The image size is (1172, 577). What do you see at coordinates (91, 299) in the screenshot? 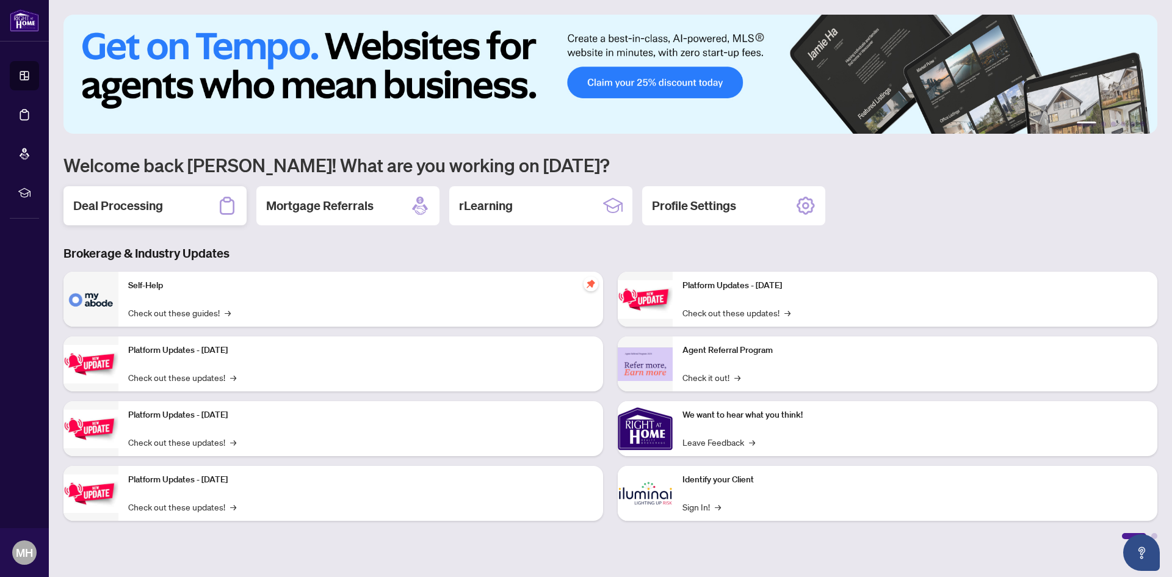
I see `img: Self-Help` at bounding box center [91, 299].